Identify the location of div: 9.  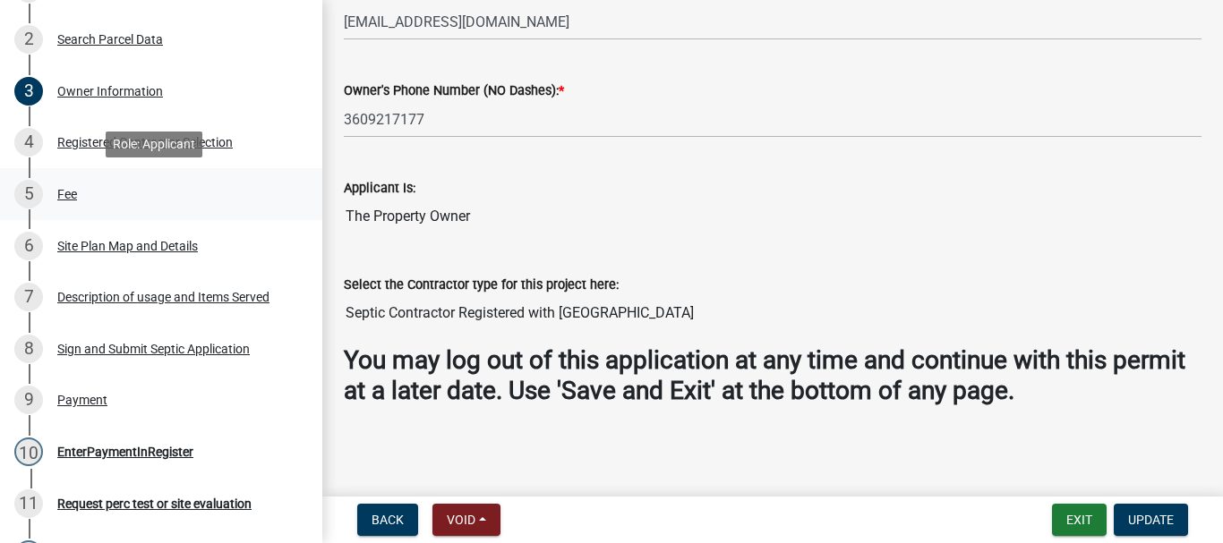
(29, 400).